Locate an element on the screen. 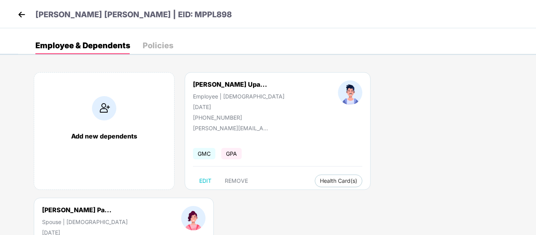 This screenshot has height=235, width=536. button: Health Card(s) is located at coordinates (338, 181).